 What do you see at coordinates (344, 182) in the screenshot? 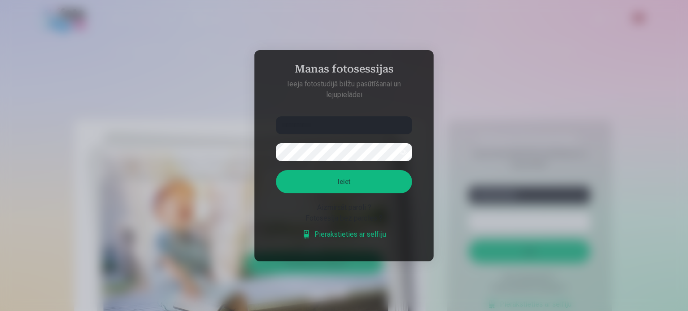
I see `button: Ieiet` at bounding box center [344, 182].